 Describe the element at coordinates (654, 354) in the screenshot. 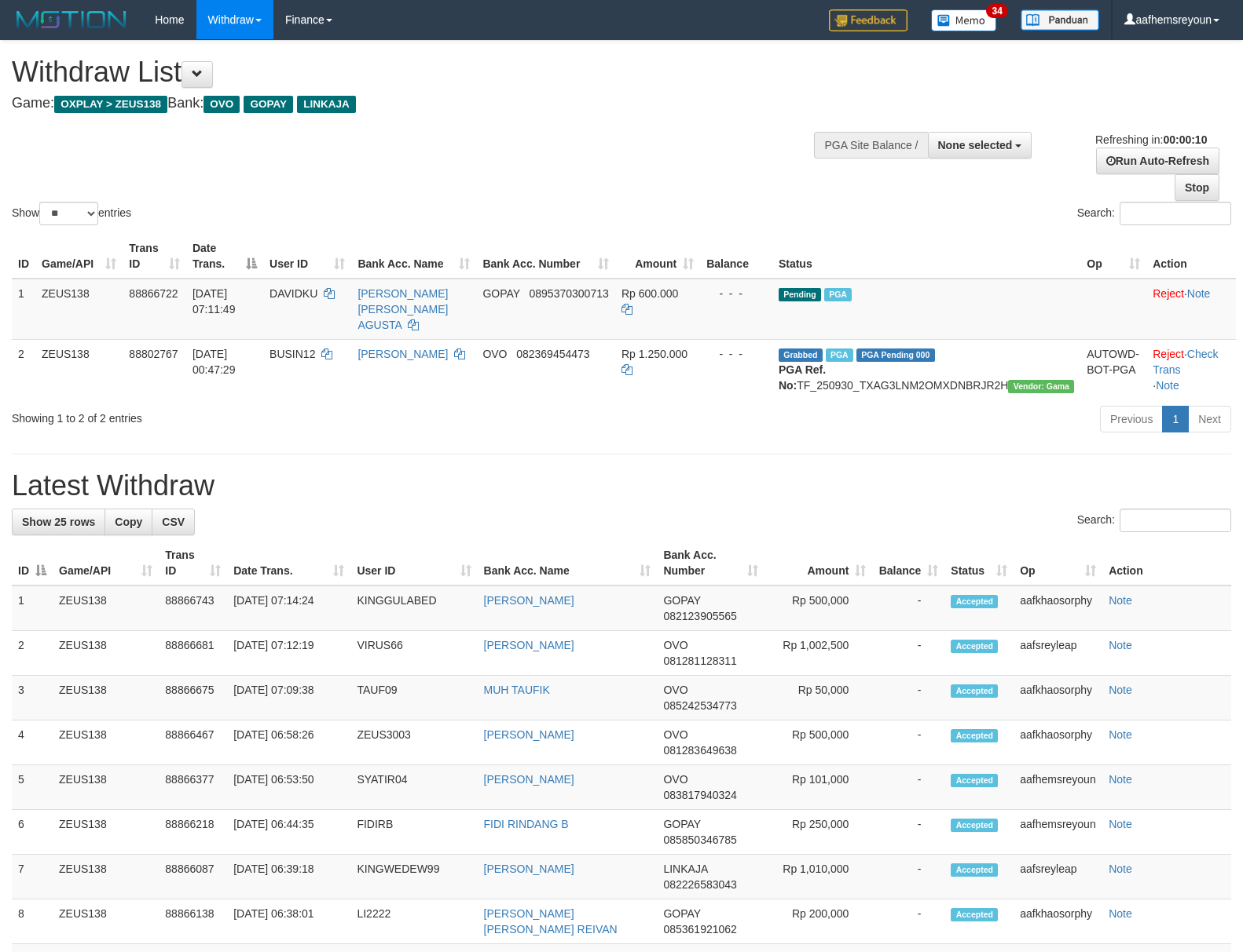

I see `span: Rp 1.250.000` at that location.